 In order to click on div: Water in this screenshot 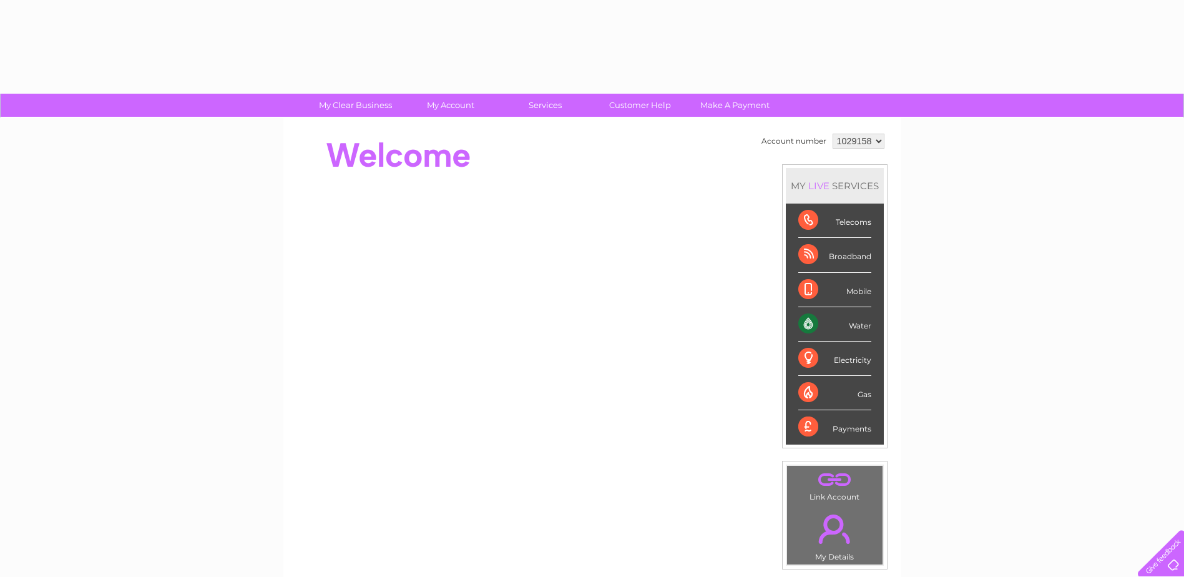, I will do `click(834, 324)`.